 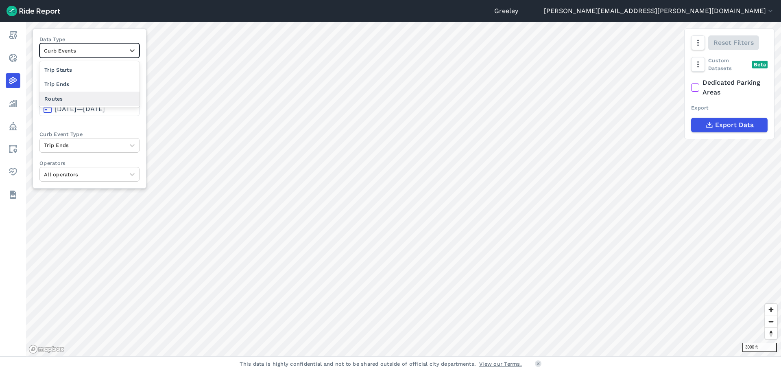 I want to click on div: 3000 ft, so click(x=760, y=347).